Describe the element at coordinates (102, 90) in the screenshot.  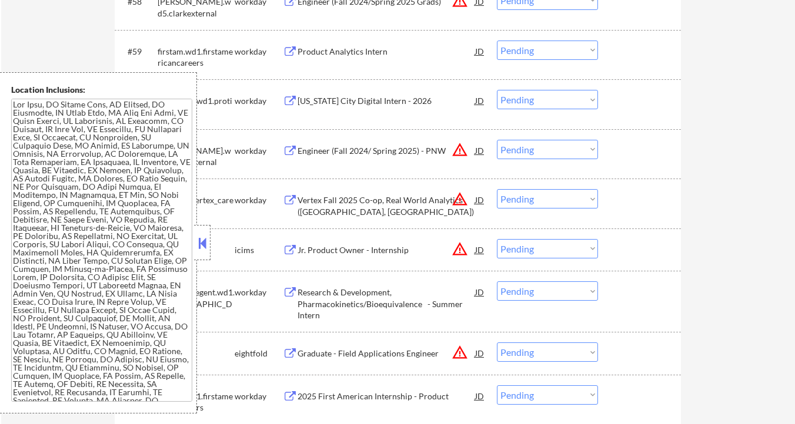
I see `div: Location Inclusions:` at that location.